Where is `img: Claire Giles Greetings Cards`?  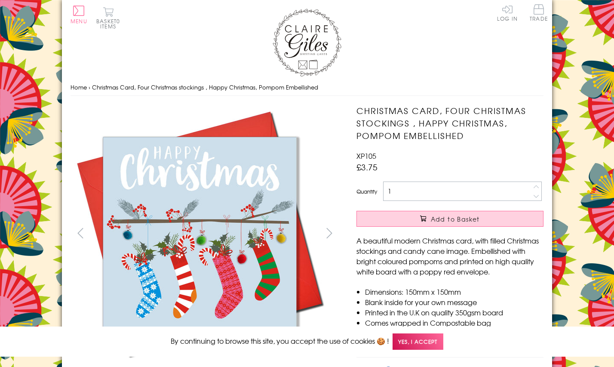 img: Claire Giles Greetings Cards is located at coordinates (307, 43).